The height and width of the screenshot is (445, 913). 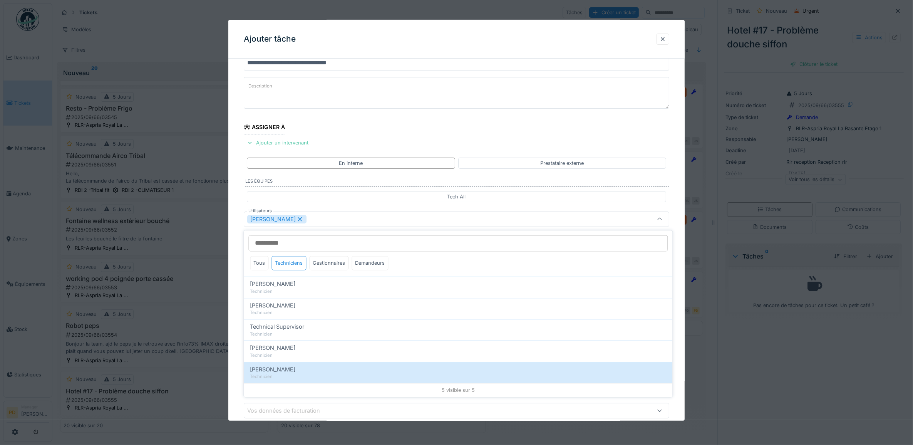 I want to click on div: Prestataire externe, so click(x=562, y=163).